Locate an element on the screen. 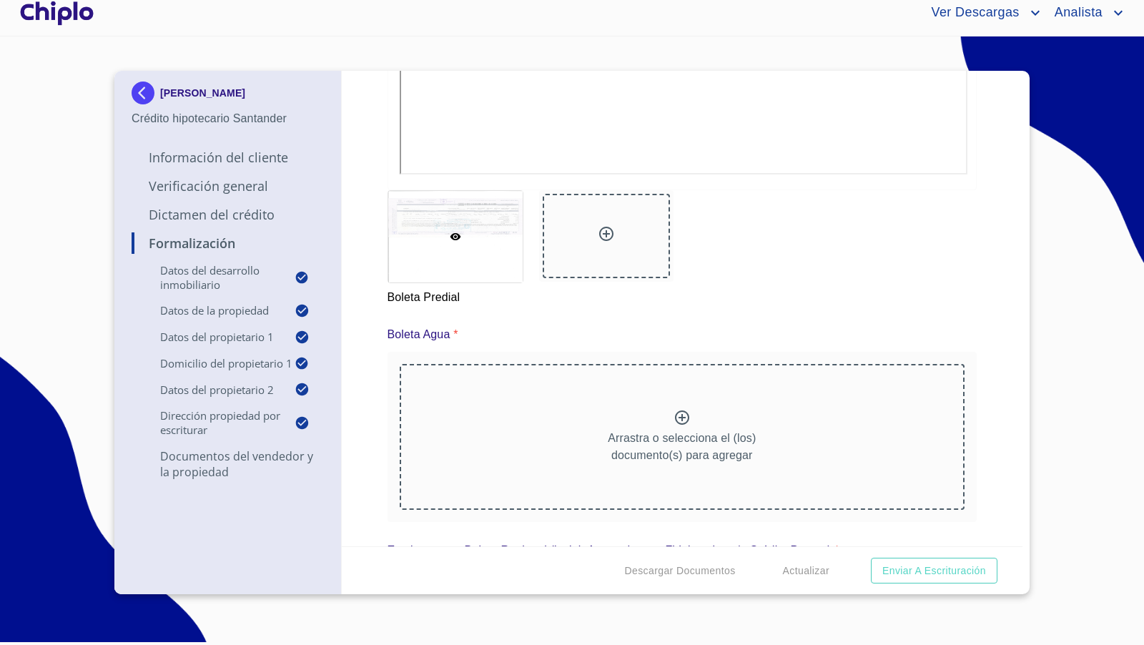 Image resolution: width=1144 pixels, height=645 pixels. p: Crédito hipotecario Santander is located at coordinates (227, 119).